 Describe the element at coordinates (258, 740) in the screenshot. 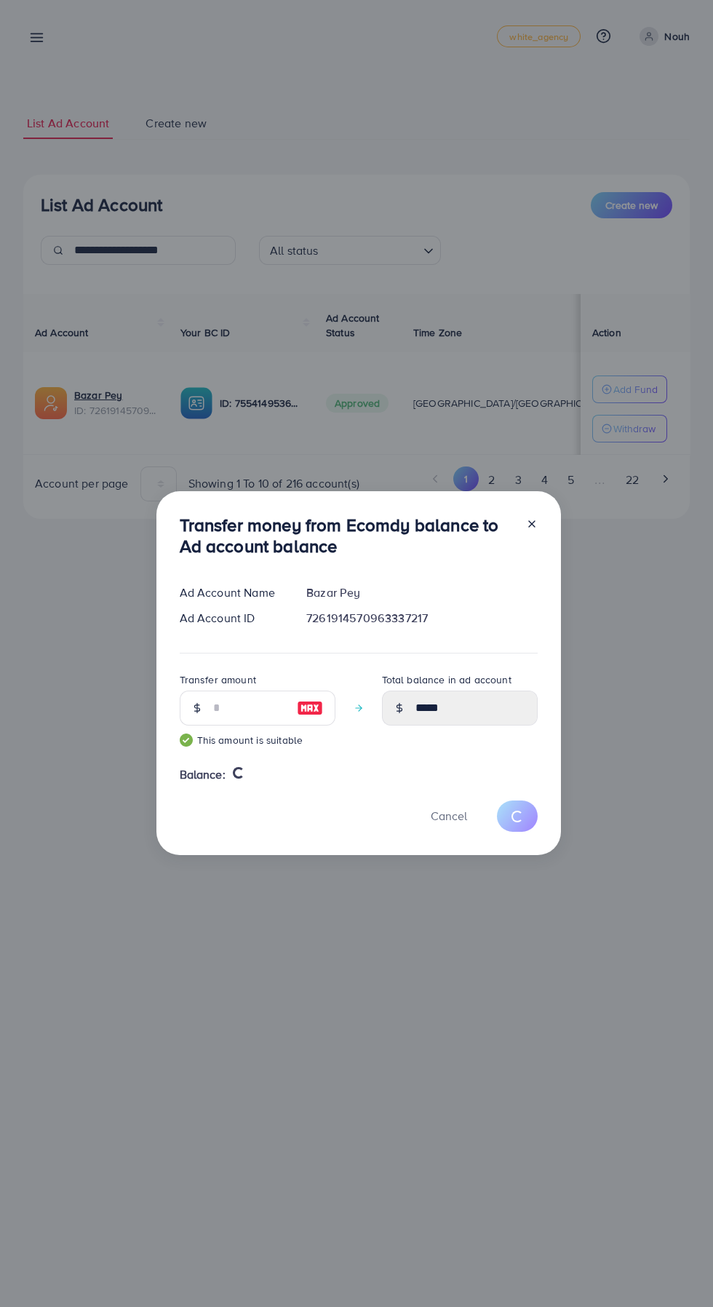

I see `small: This amount is suitable` at that location.